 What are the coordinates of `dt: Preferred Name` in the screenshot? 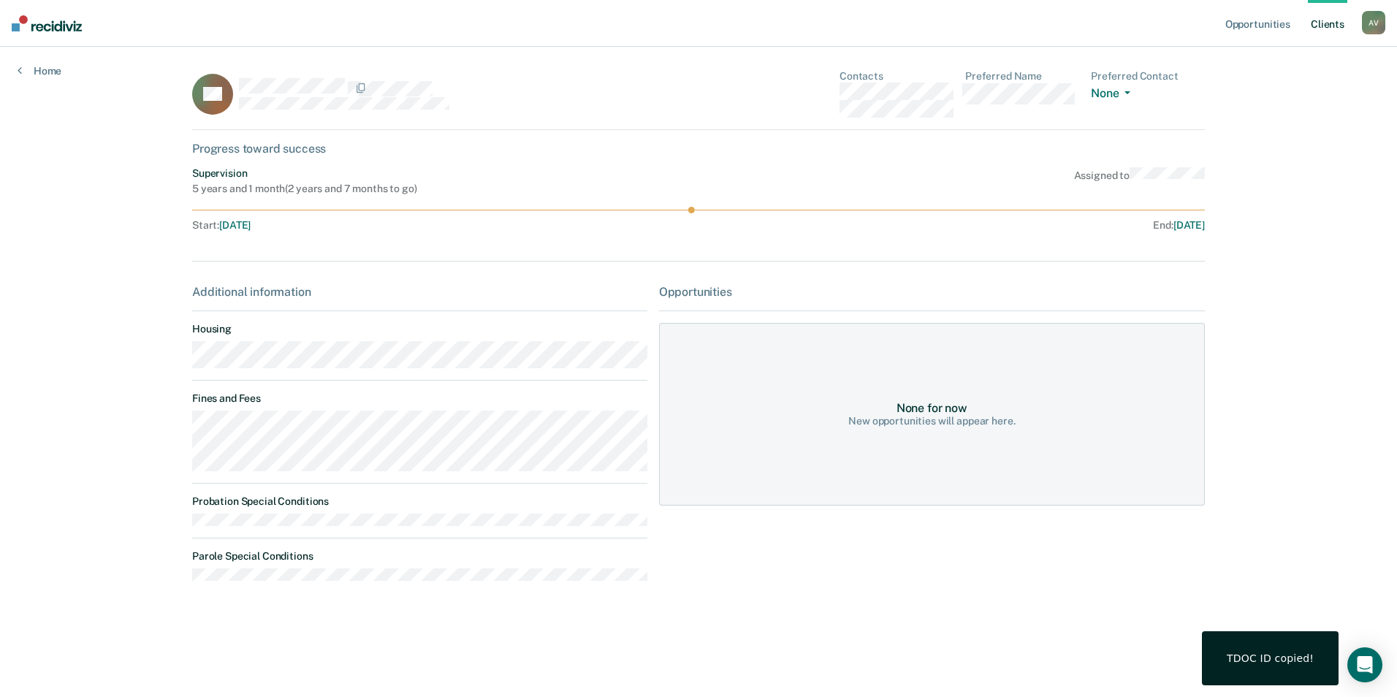 It's located at (1022, 76).